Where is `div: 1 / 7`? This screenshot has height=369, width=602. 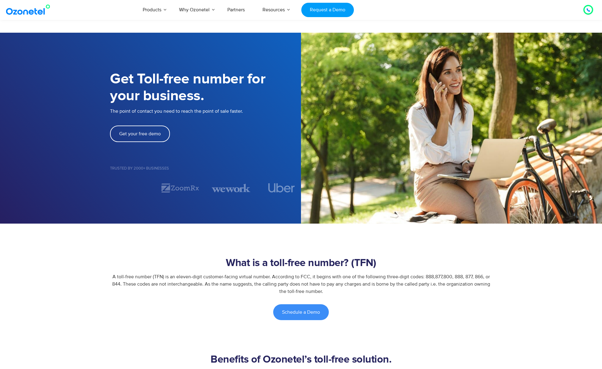 div: 1 / 7 is located at coordinates (129, 188).